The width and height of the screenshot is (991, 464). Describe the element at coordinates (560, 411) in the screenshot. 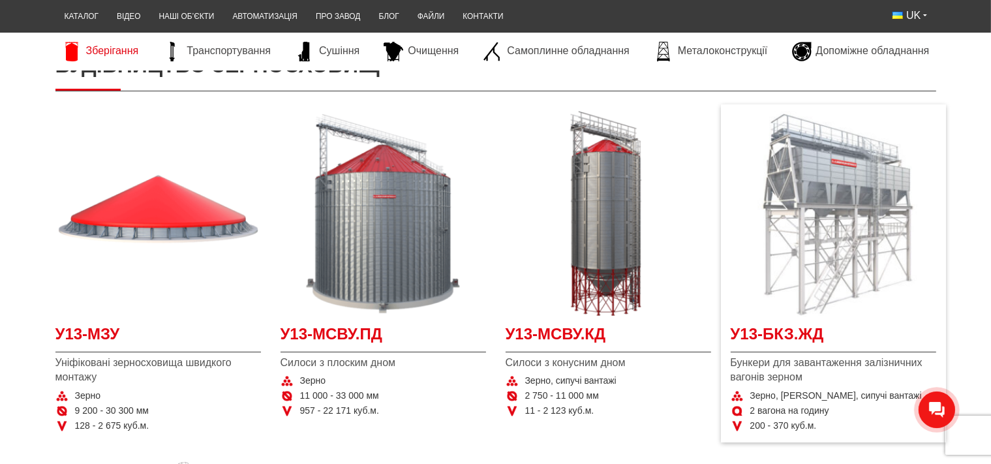

I see `span: 11 - 2 123 куб.м.` at that location.